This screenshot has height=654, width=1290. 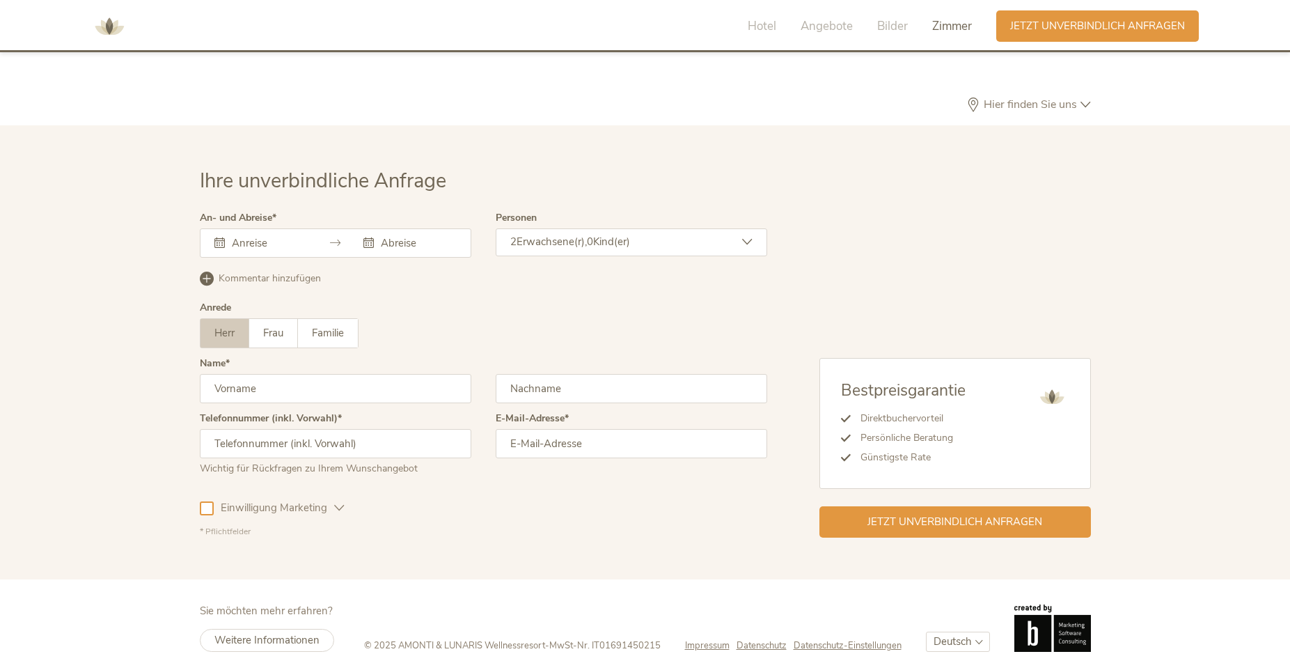 I want to click on a: AMONTI & LUNARIS Wellnessresort, so click(x=109, y=26).